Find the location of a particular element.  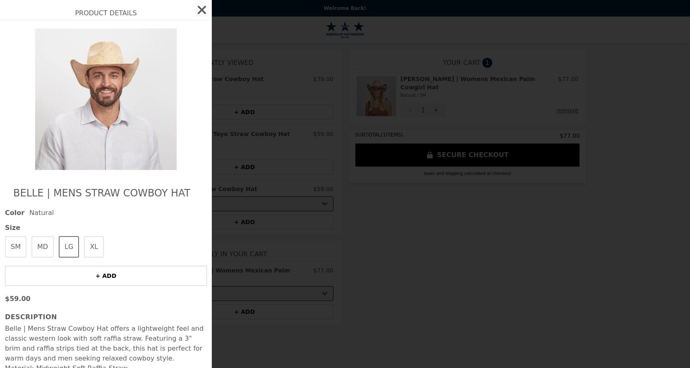

p: $59.00 is located at coordinates (106, 299).